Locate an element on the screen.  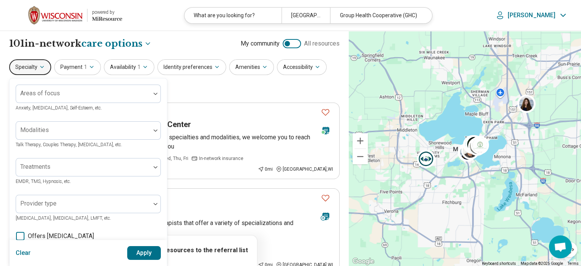
span: My community is located at coordinates (260, 44).